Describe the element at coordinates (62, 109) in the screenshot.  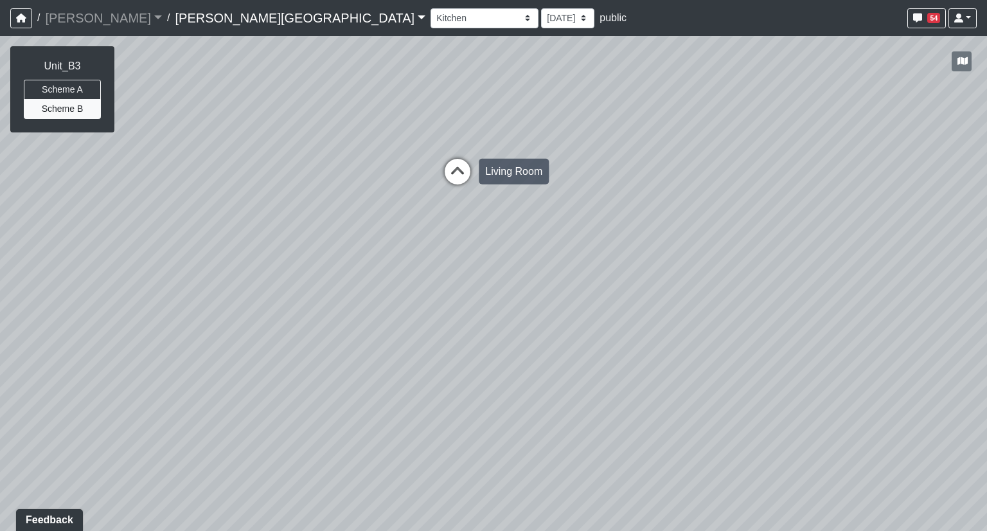
I see `button: Scheme B` at that location.